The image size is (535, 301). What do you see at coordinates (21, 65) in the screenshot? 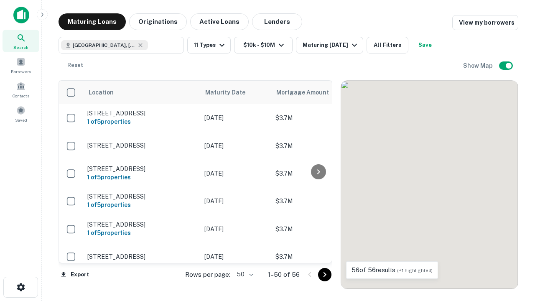
I see `div: Borrowers` at bounding box center [21, 65].